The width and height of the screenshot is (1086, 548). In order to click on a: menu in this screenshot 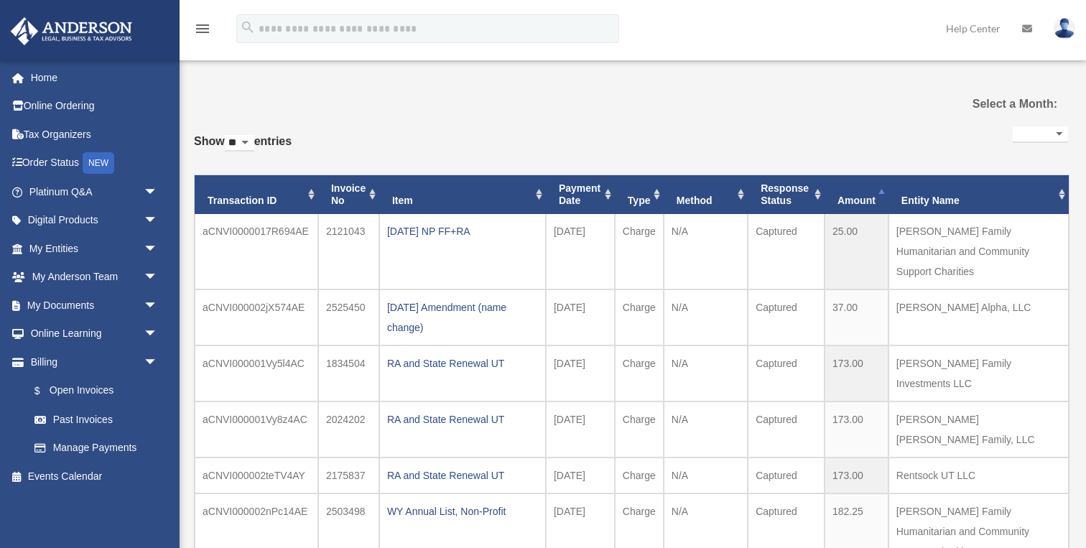, I will do `click(203, 31)`.